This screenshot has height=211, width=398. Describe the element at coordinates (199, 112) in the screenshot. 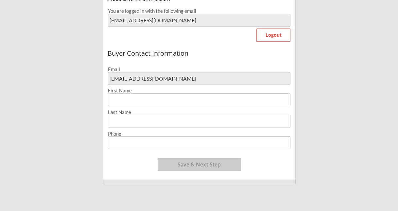

I see `div: Last Name` at that location.